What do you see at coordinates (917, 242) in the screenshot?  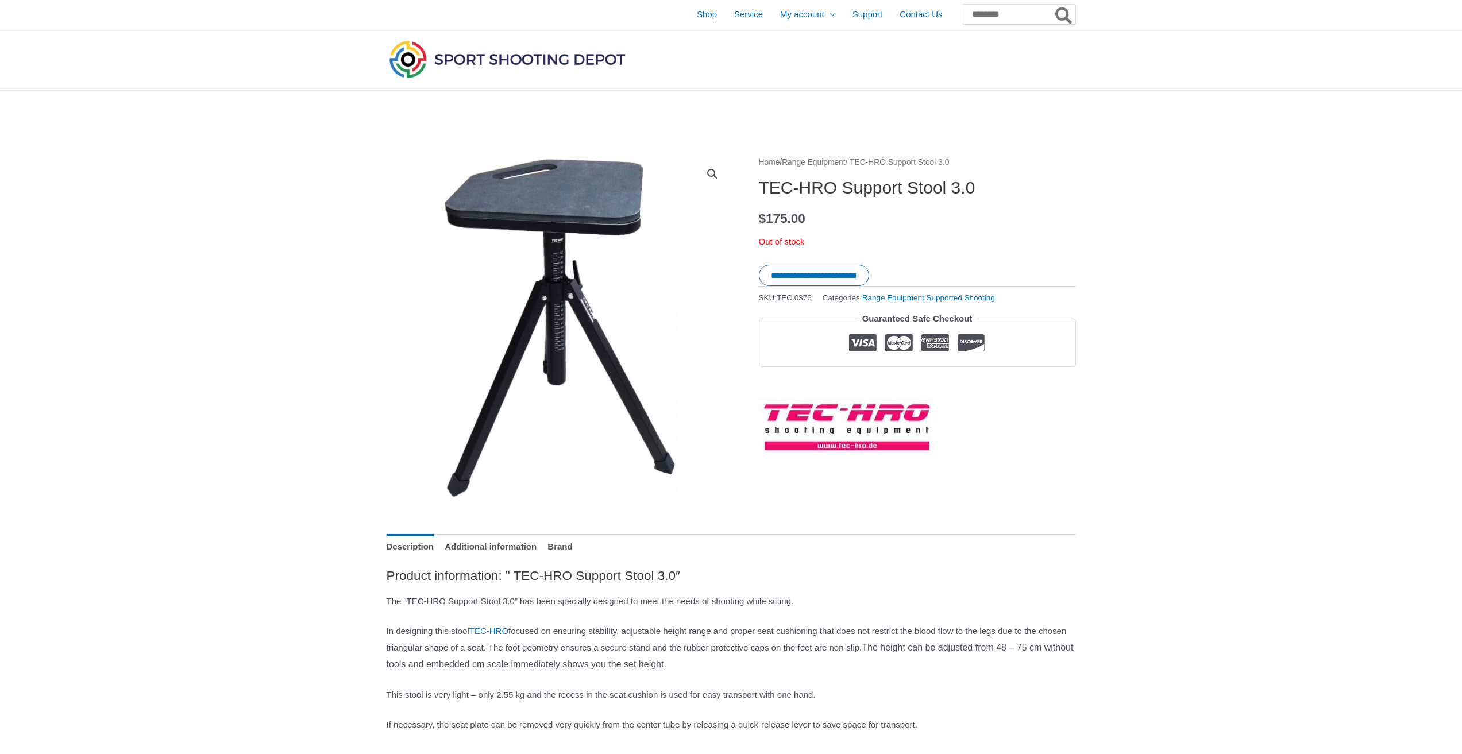 I see `p: Out of stock` at bounding box center [917, 242].